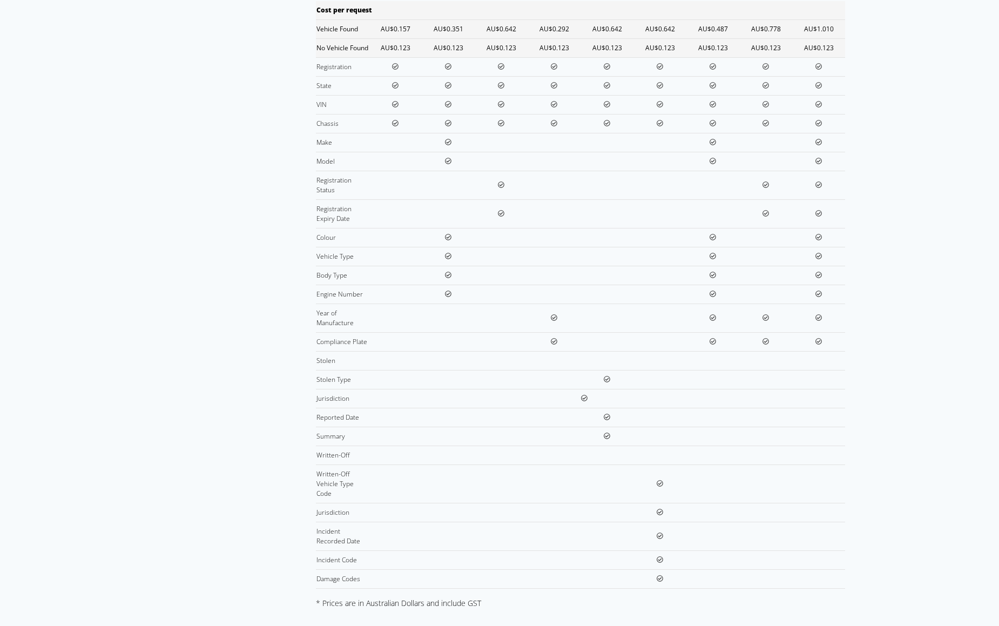 The height and width of the screenshot is (626, 999). Describe the element at coordinates (342, 436) in the screenshot. I see `td: Summary` at that location.